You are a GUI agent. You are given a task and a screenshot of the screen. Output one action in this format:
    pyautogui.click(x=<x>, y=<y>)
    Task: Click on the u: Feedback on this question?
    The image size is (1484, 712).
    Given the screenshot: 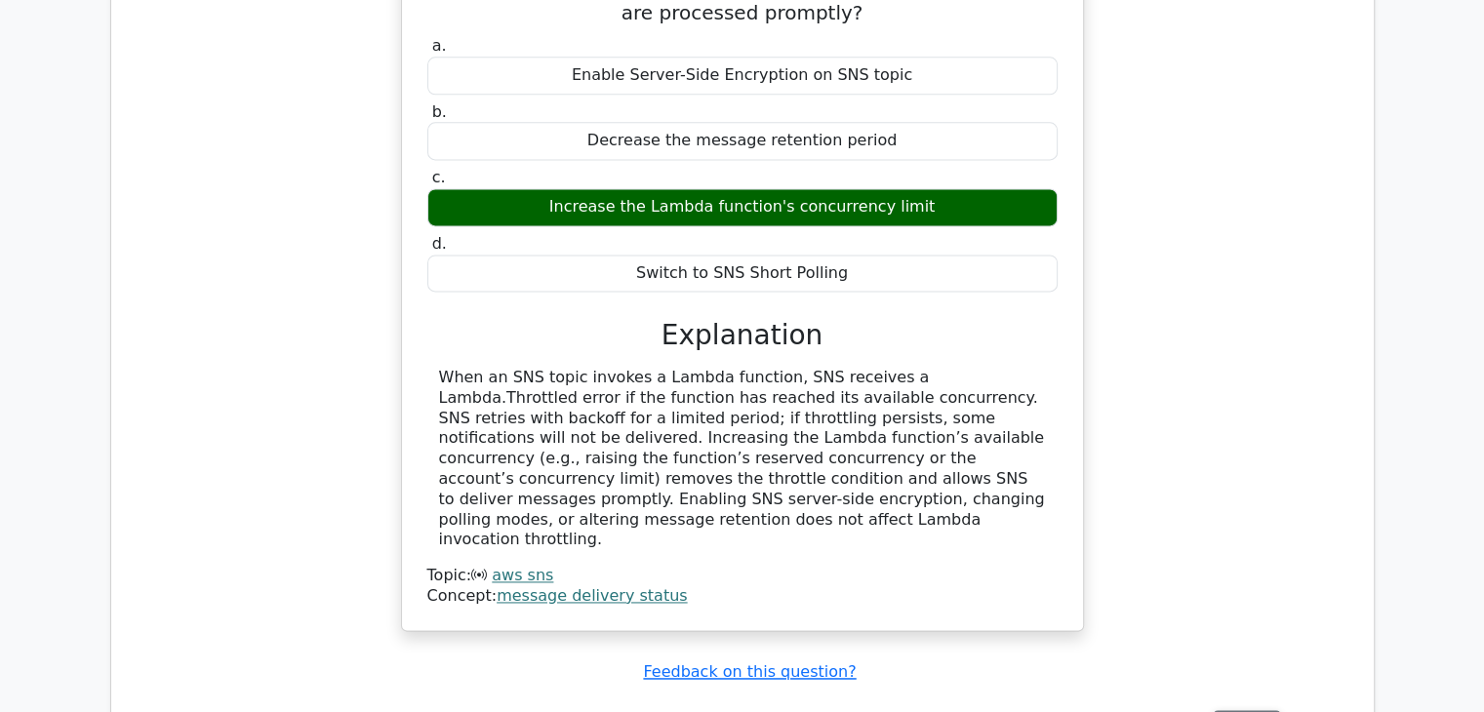 What is the action you would take?
    pyautogui.click(x=750, y=671)
    